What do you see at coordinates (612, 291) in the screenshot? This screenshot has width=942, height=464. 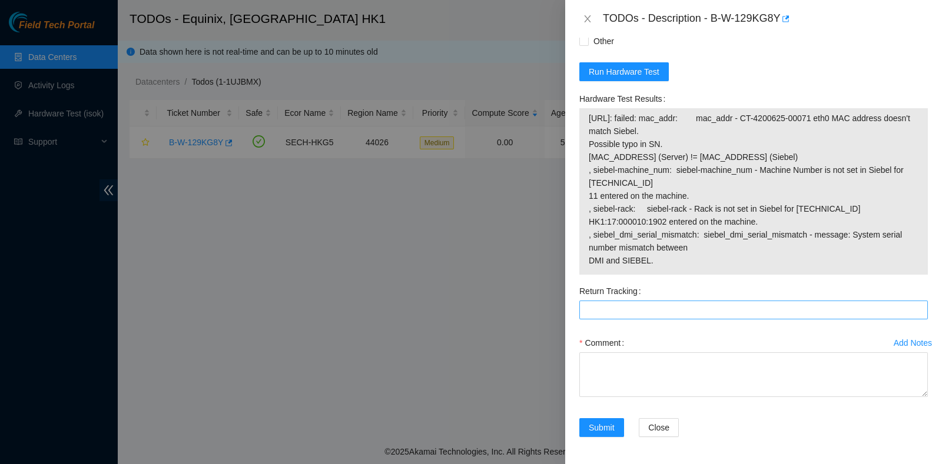 I see `label: Return Tracking` at bounding box center [612, 291].